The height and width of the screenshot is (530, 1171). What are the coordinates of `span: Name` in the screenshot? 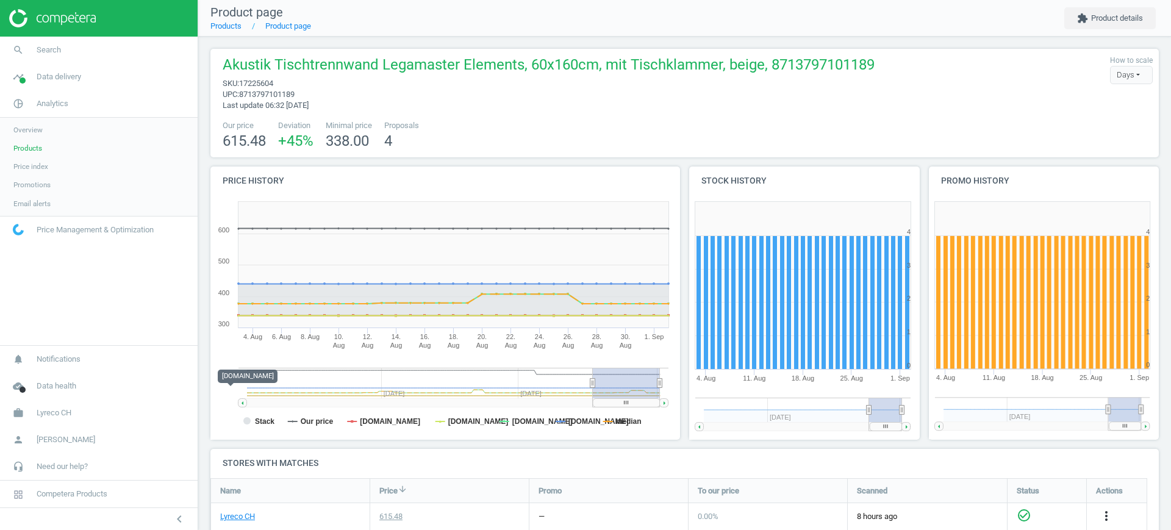 It's located at (230, 490).